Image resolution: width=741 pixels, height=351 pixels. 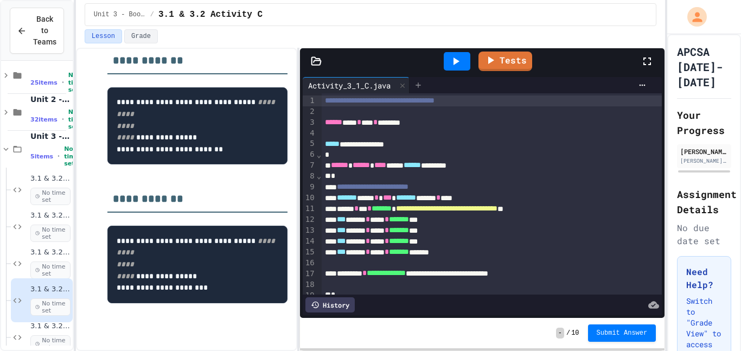 What do you see at coordinates (623, 333) in the screenshot?
I see `button: Submit Answer` at bounding box center [623, 333].